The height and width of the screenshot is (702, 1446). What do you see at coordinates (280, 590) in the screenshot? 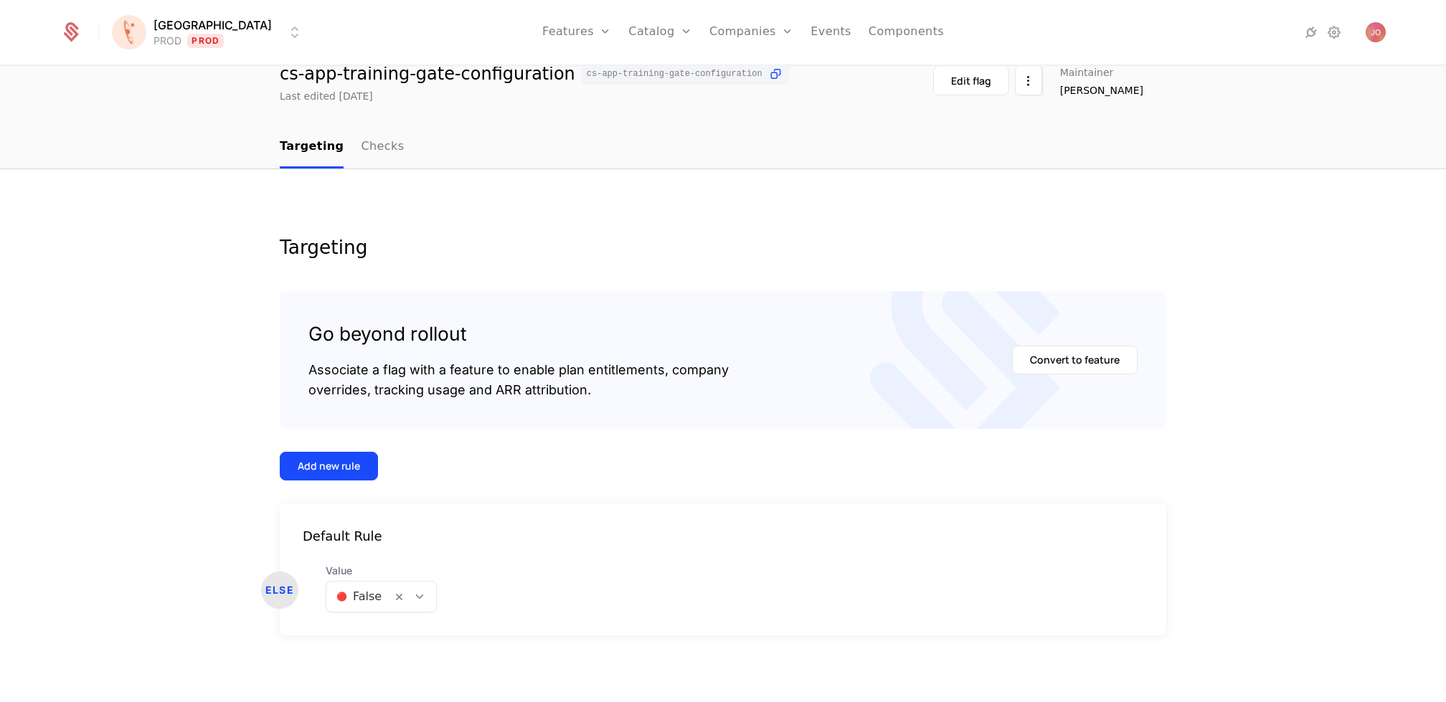
I see `div: ELSE` at bounding box center [280, 590].